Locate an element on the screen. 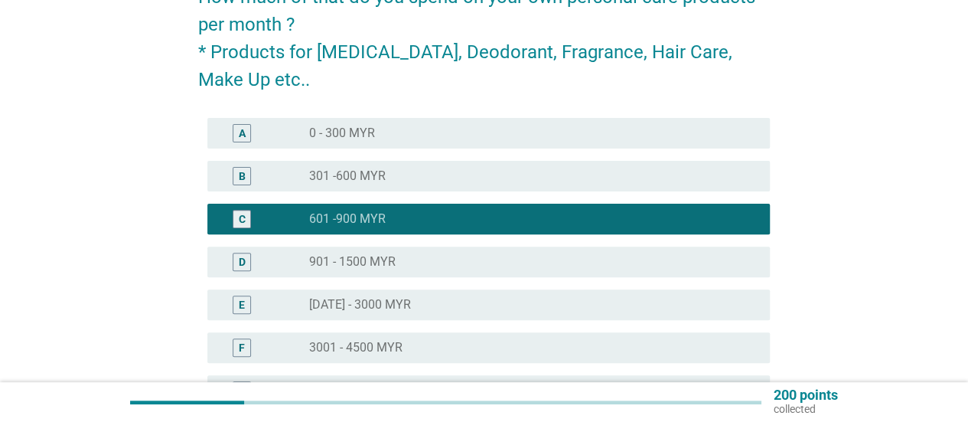 The image size is (968, 422). label: 3001 - 4500 MYR is located at coordinates (356, 348).